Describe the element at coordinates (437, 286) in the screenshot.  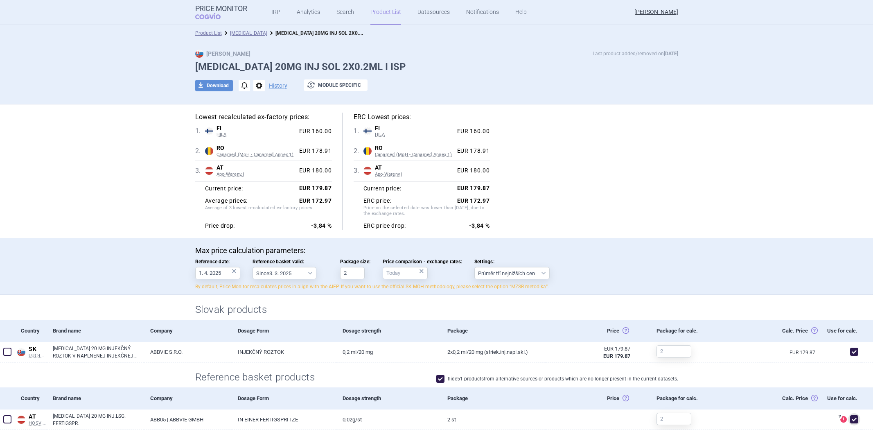
I see `p: By default, Price Monitor recalculates prices in align with the AIFP. If you want to use the offi...` at that location.